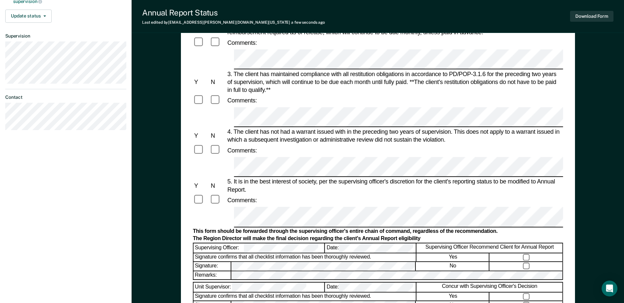 This screenshot has height=303, width=624. What do you see at coordinates (610, 288) in the screenshot?
I see `div: Open Intercom Messenger` at bounding box center [610, 288].